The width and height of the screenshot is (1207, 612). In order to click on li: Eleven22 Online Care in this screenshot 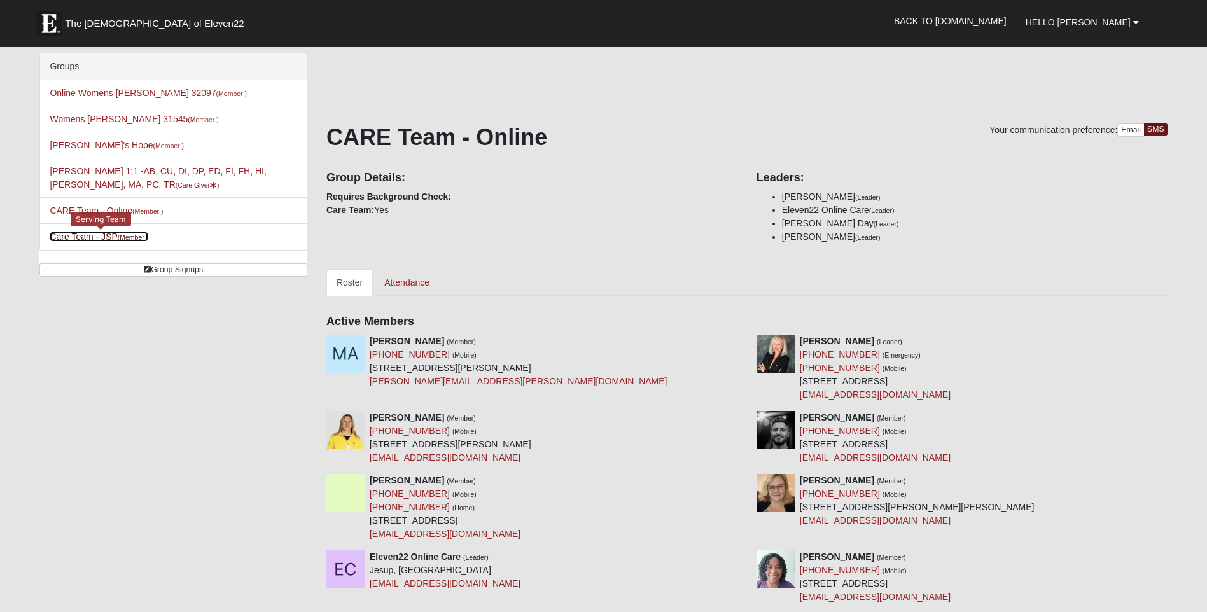, I will do `click(975, 210)`.